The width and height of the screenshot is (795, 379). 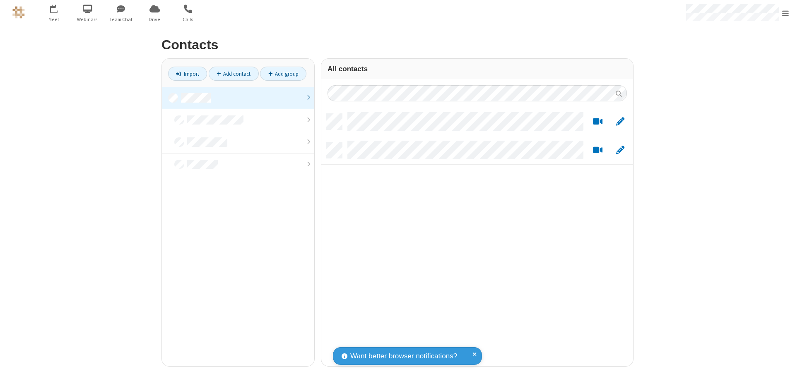 I want to click on span: Drive, so click(x=154, y=19).